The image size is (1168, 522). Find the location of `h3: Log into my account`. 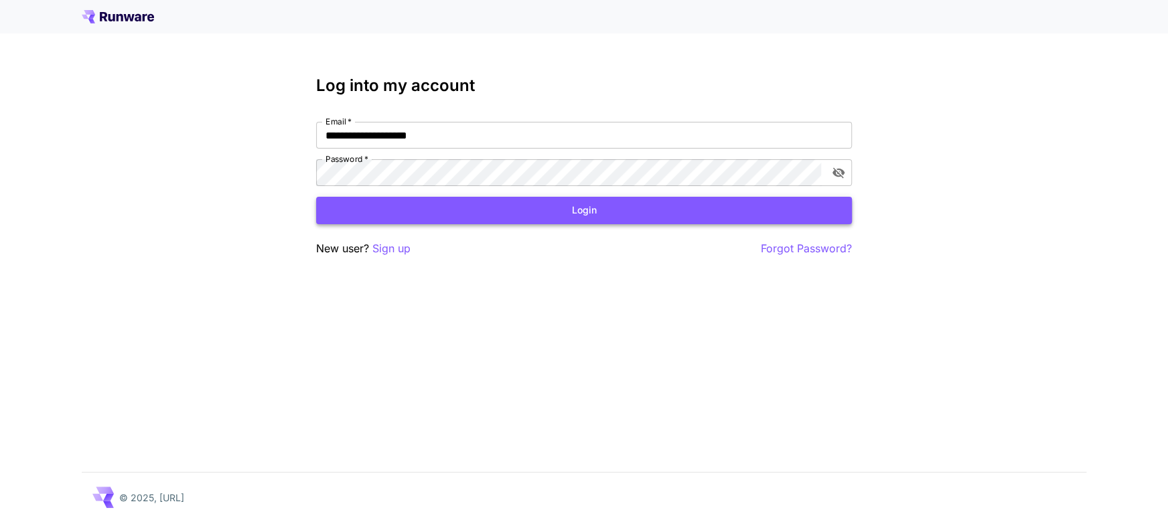

h3: Log into my account is located at coordinates (584, 86).